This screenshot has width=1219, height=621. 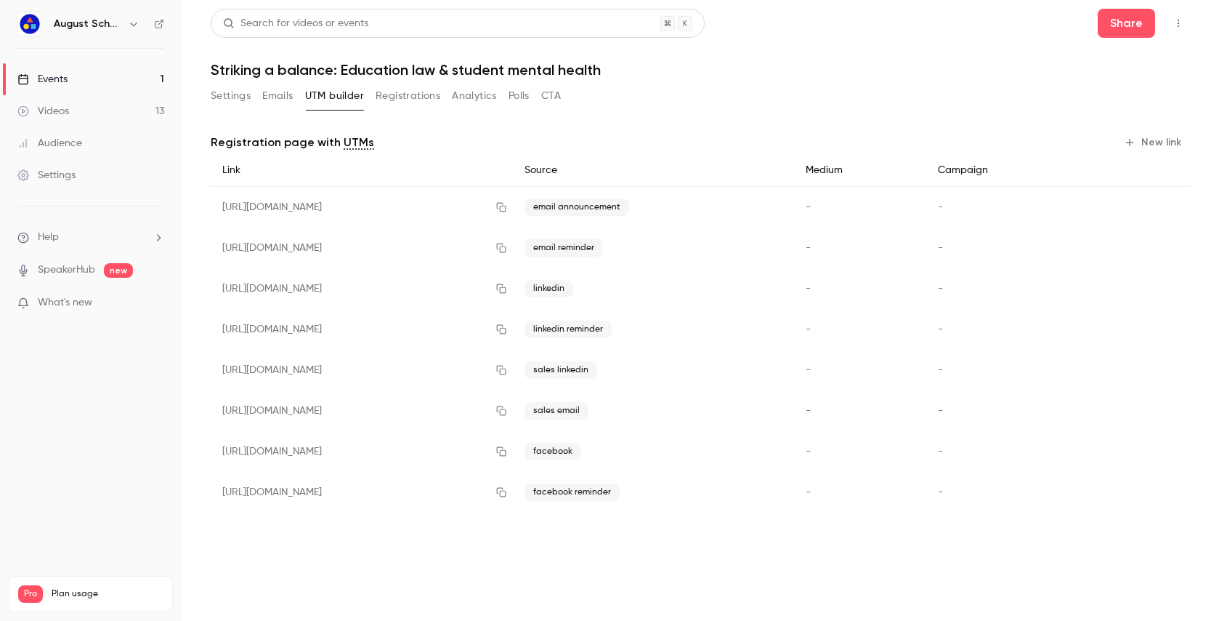 I want to click on div: Source, so click(x=653, y=170).